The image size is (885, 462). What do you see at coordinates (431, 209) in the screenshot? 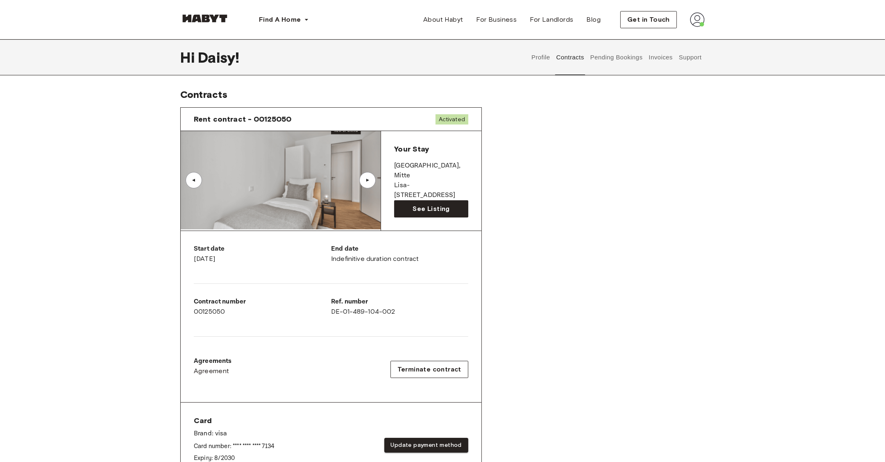
I see `a: See Listing` at bounding box center [431, 209].